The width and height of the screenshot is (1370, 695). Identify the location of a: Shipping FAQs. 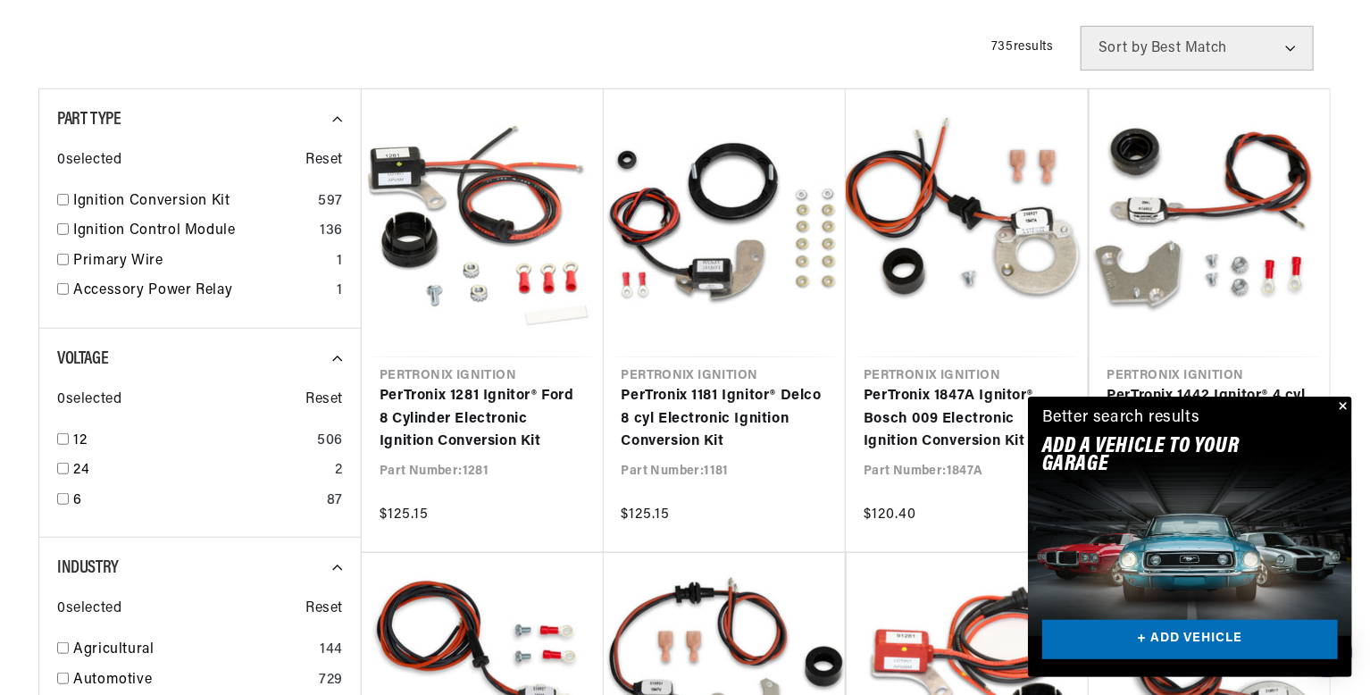
(179, 313).